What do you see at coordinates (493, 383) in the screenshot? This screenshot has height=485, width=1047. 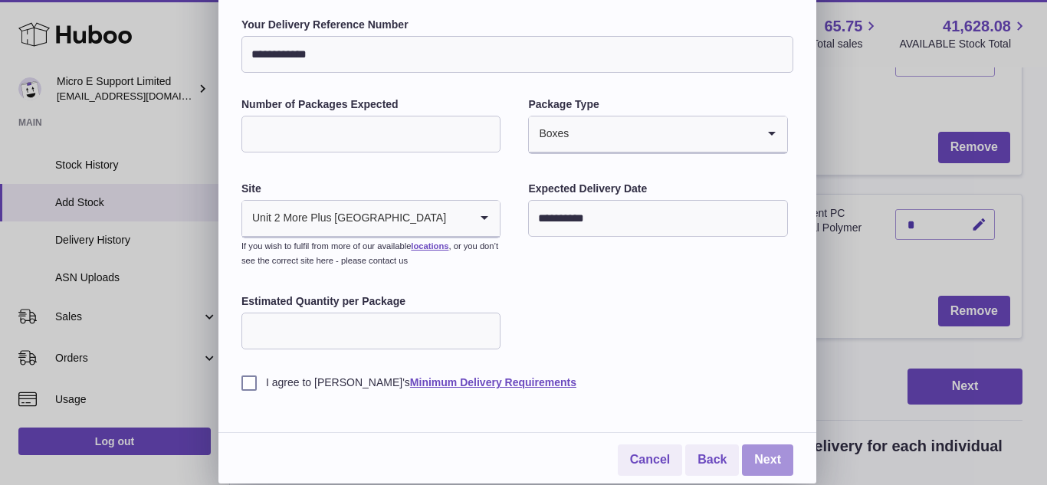 I see `a: Minimum Delivery Requirements` at bounding box center [493, 383].